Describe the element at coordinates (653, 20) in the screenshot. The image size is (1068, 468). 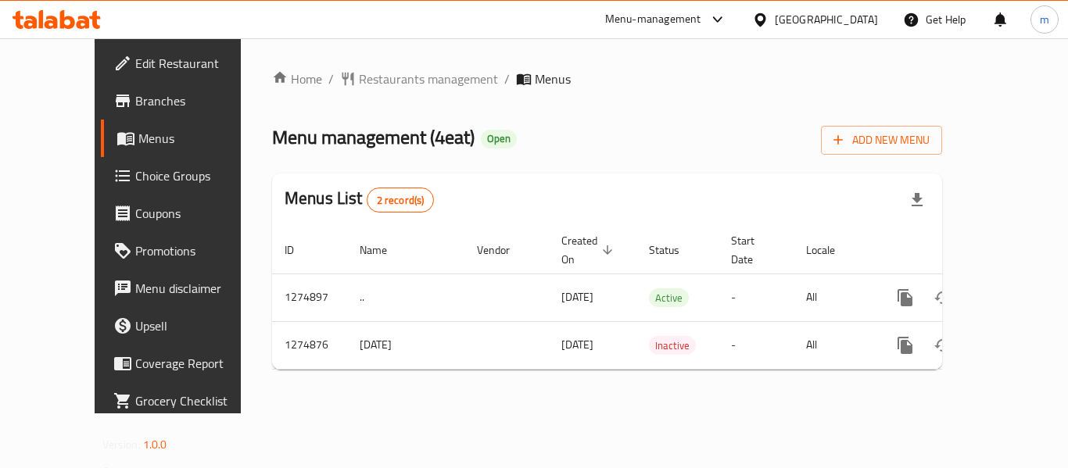
I see `div: Menu-management` at that location.